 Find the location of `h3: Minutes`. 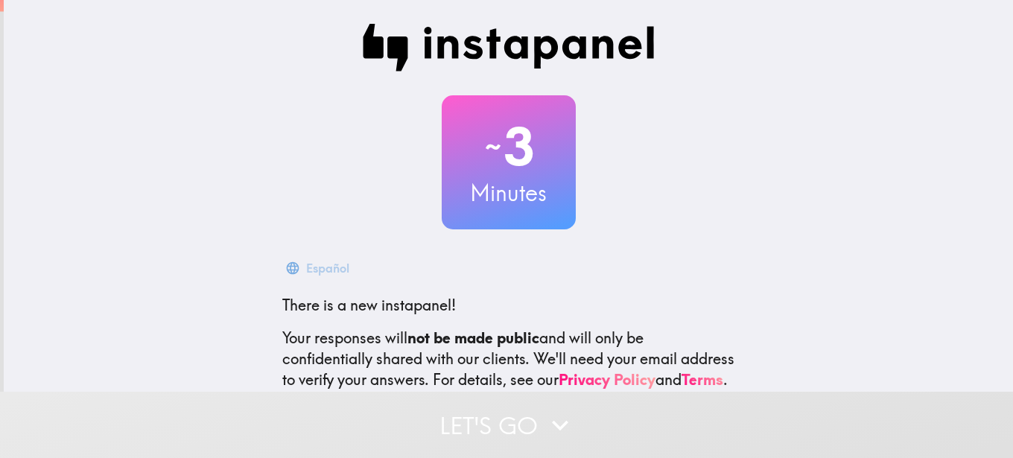

h3: Minutes is located at coordinates (509, 193).